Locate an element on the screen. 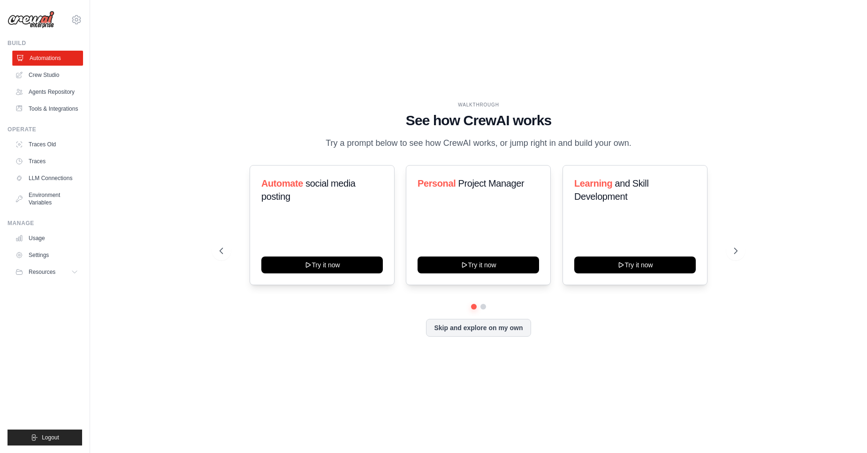 This screenshot has height=453, width=867. h1: See how CrewAI works is located at coordinates (479, 121).